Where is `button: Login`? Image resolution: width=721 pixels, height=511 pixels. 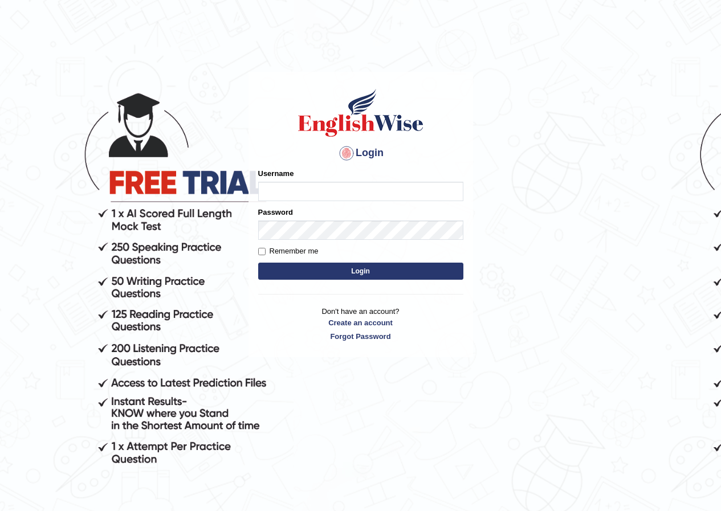 button: Login is located at coordinates (361, 271).